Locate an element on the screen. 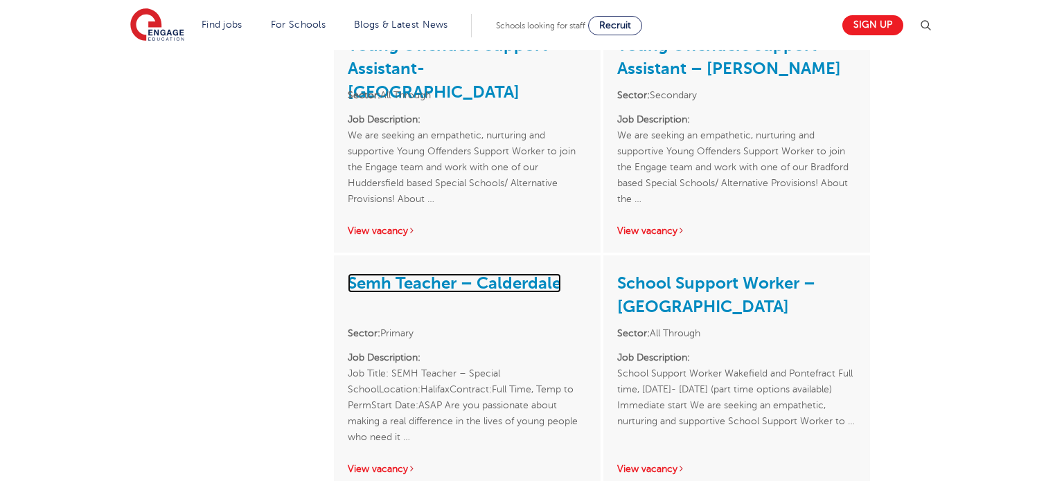 The image size is (1064, 481). a: For Schools is located at coordinates (298, 24).